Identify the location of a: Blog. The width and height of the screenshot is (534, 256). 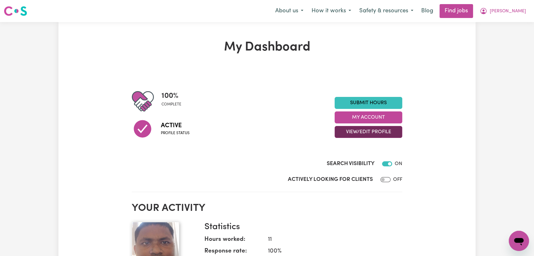
(427, 11).